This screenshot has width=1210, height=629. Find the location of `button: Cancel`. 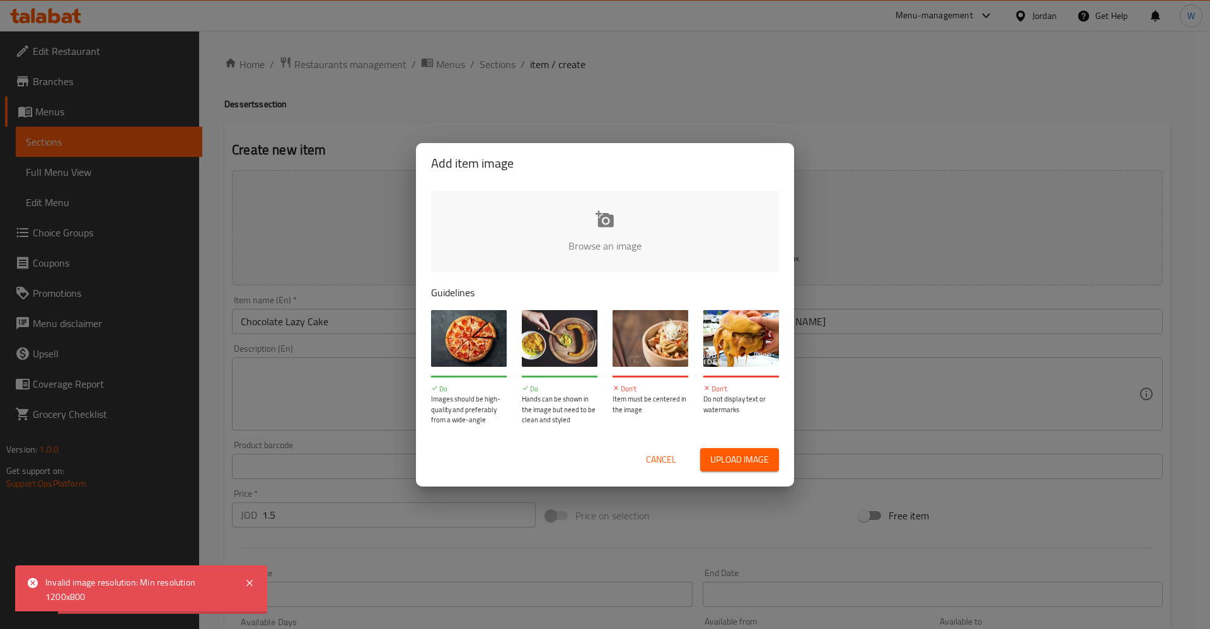

button: Cancel is located at coordinates (661, 459).